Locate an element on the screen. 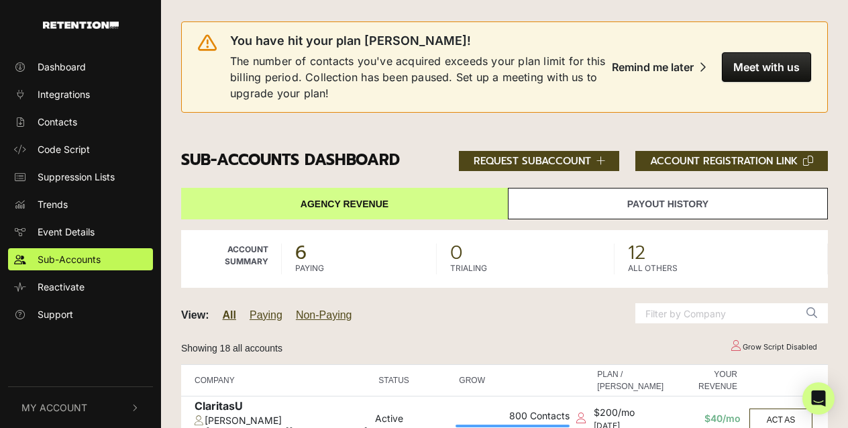  i: Collection script disabled is located at coordinates (581, 418).